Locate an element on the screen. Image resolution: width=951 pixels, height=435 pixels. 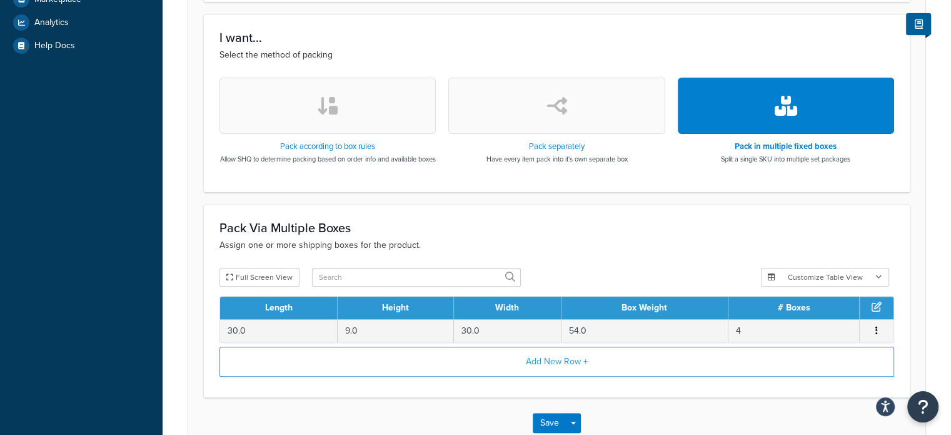
button: Customize Table View is located at coordinates (825, 277).